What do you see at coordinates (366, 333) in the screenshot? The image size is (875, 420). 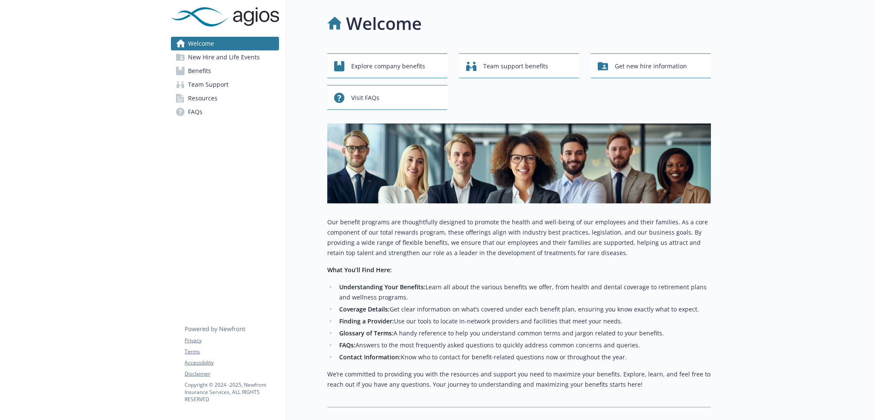 I see `strong: Glossary of Terms:` at bounding box center [366, 333].